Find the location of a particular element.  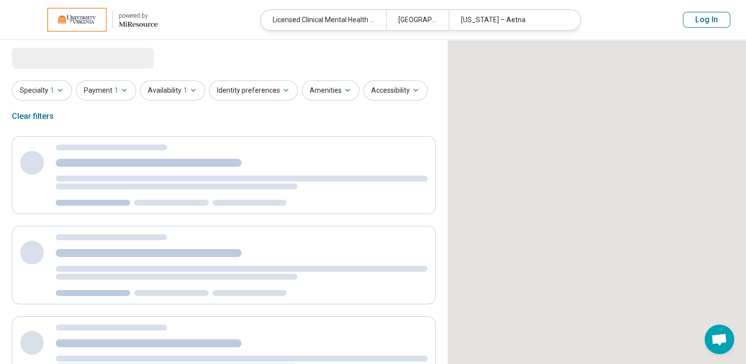

img: University of Virginia is located at coordinates (77, 20).